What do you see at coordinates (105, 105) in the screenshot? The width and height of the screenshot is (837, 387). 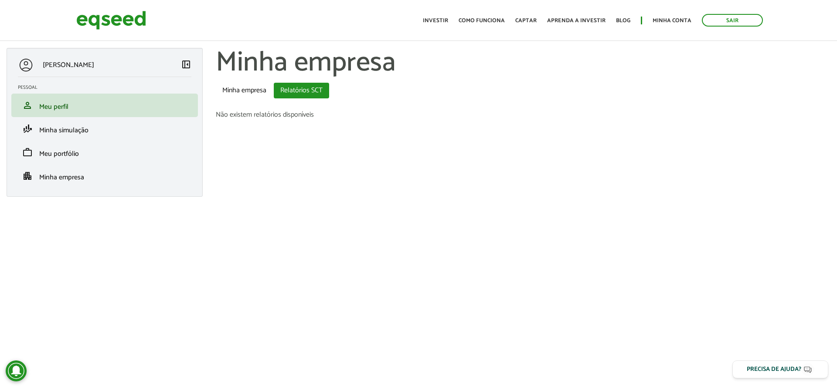 I see `a: personMeu perfil` at bounding box center [105, 105].